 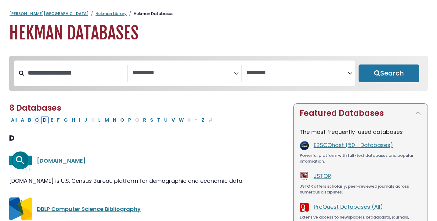 What do you see at coordinates (354, 145) in the screenshot?
I see `a: EBSCOhost (50+ Databases)` at bounding box center [354, 145].